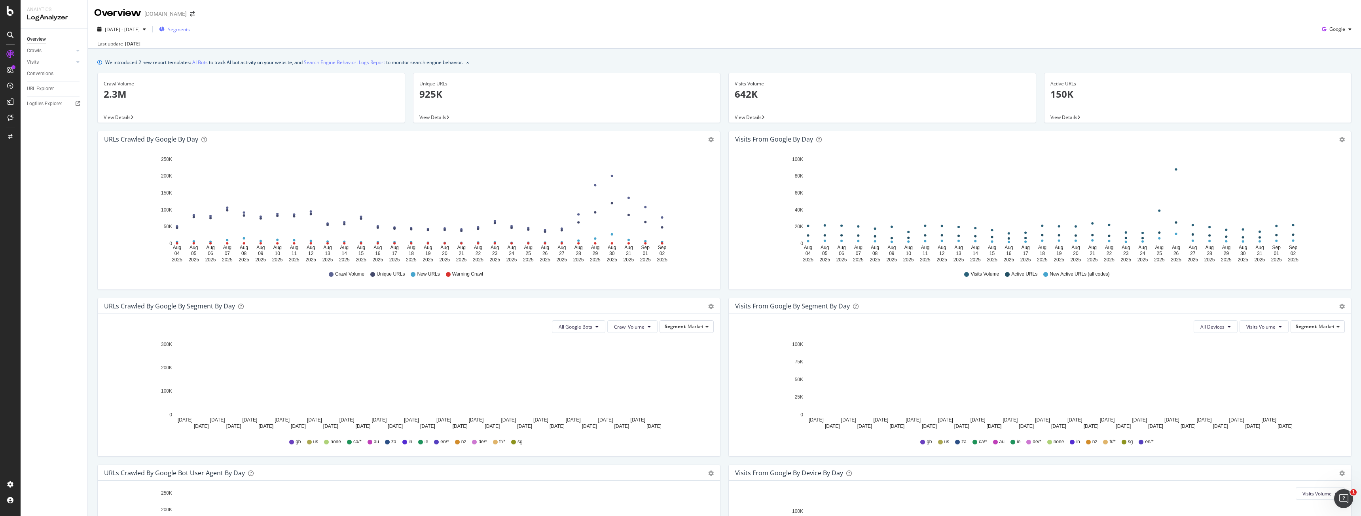  What do you see at coordinates (50, 51) in the screenshot?
I see `a: Crawls` at bounding box center [50, 51].